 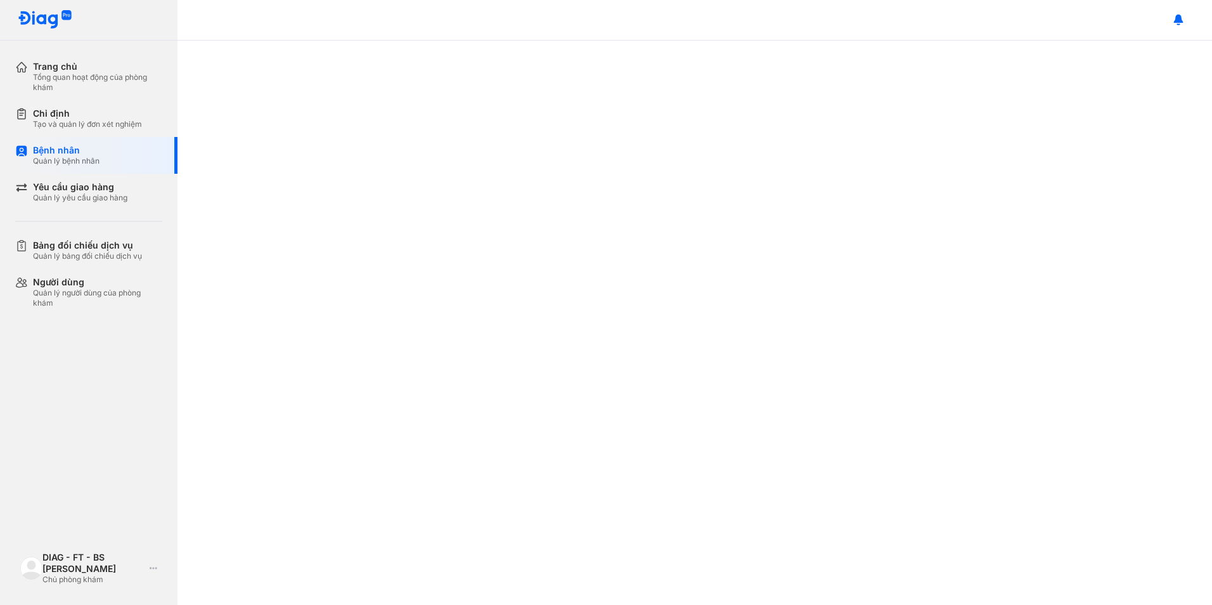 What do you see at coordinates (98, 67) in the screenshot?
I see `div: Trang chủ` at bounding box center [98, 67].